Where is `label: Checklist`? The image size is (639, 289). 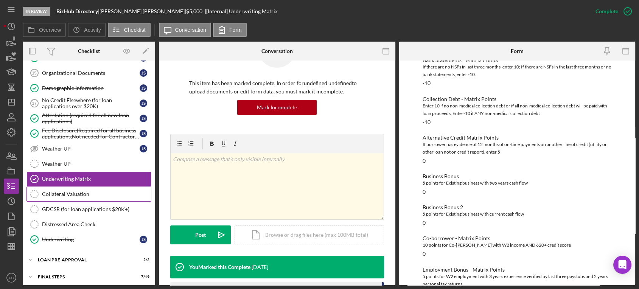
label: Checklist is located at coordinates (135, 30).